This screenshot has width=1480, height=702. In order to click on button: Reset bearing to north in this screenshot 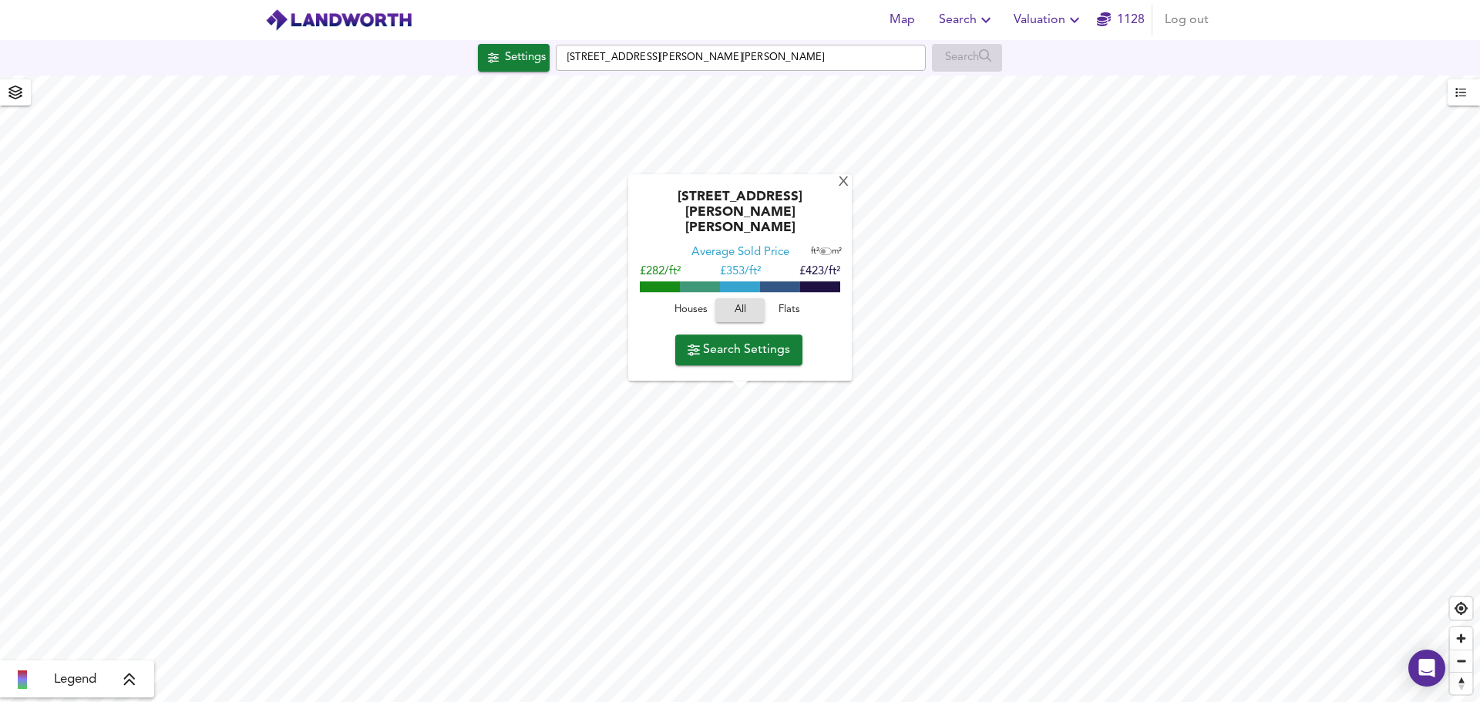, I will do `click(1461, 683)`.